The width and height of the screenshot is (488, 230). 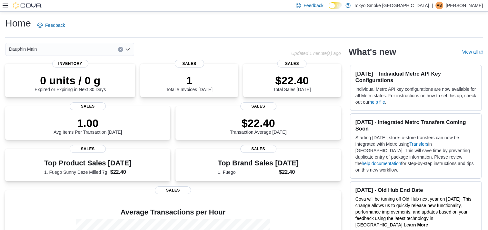 What do you see at coordinates (173, 212) in the screenshot?
I see `h4: Average Transactions per Hour` at bounding box center [173, 212].